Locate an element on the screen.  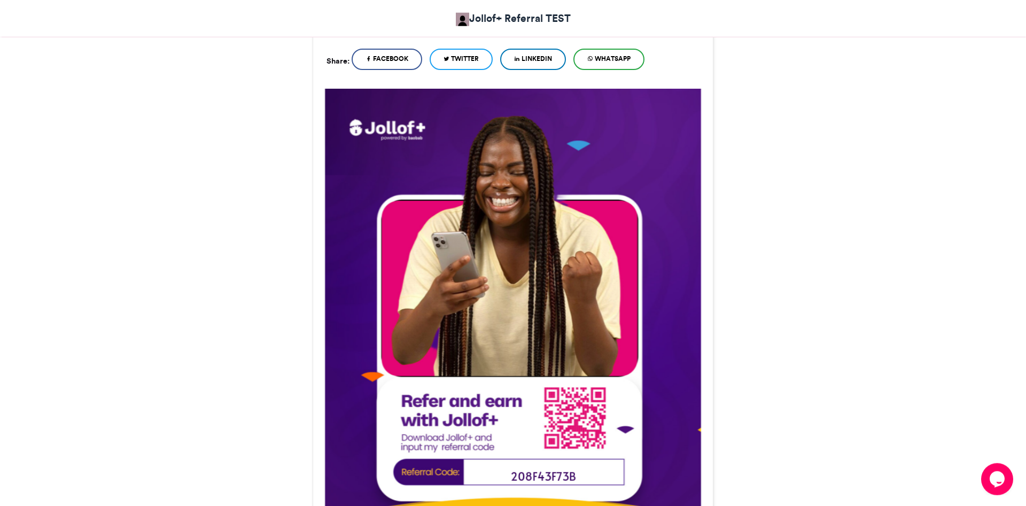
h5: Share: is located at coordinates (338, 61).